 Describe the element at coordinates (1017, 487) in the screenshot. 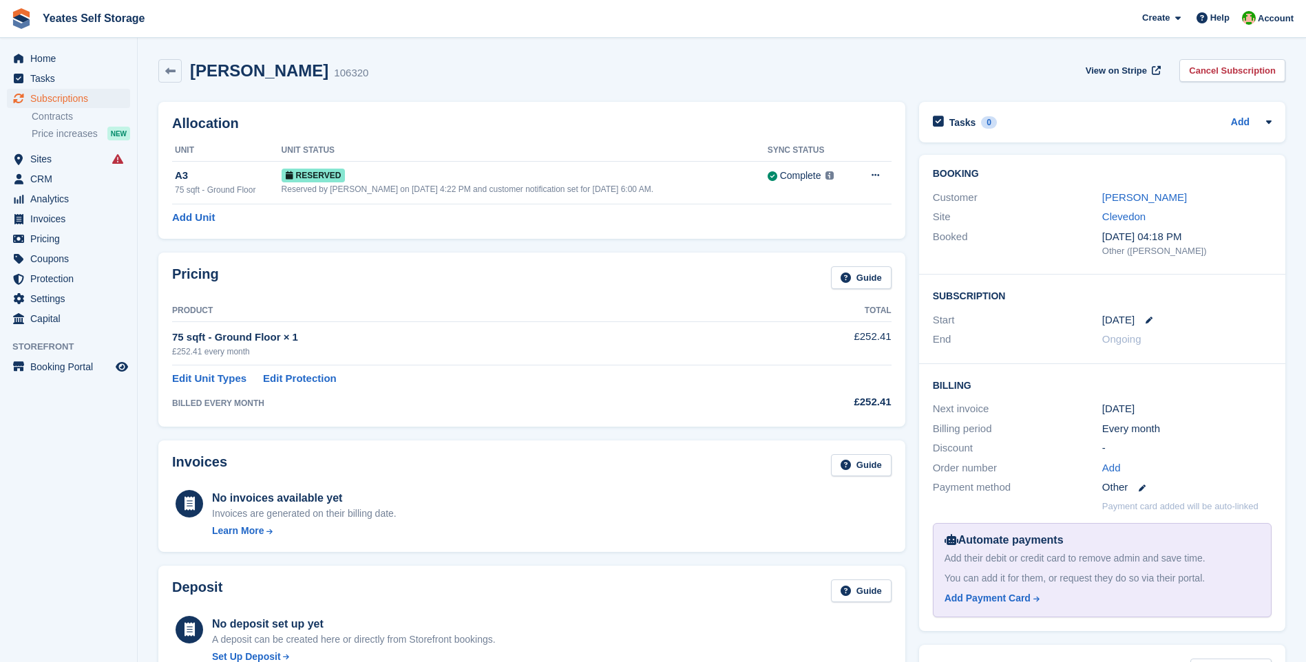

I see `div: Payment method` at that location.